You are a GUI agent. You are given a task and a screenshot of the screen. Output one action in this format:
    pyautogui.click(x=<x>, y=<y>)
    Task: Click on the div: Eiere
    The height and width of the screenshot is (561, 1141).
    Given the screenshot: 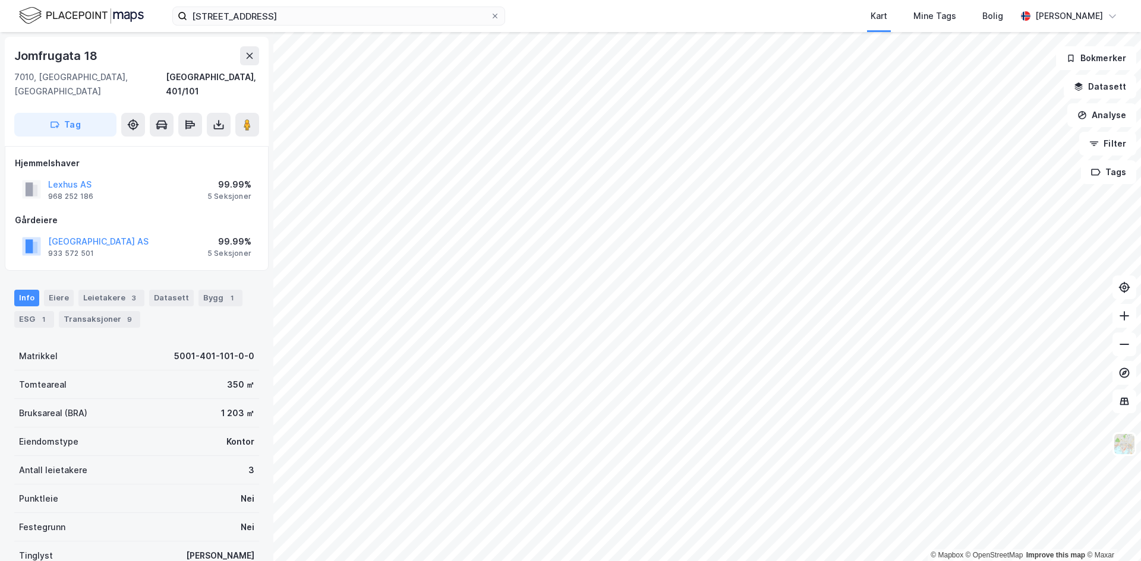 What is the action you would take?
    pyautogui.click(x=59, y=298)
    